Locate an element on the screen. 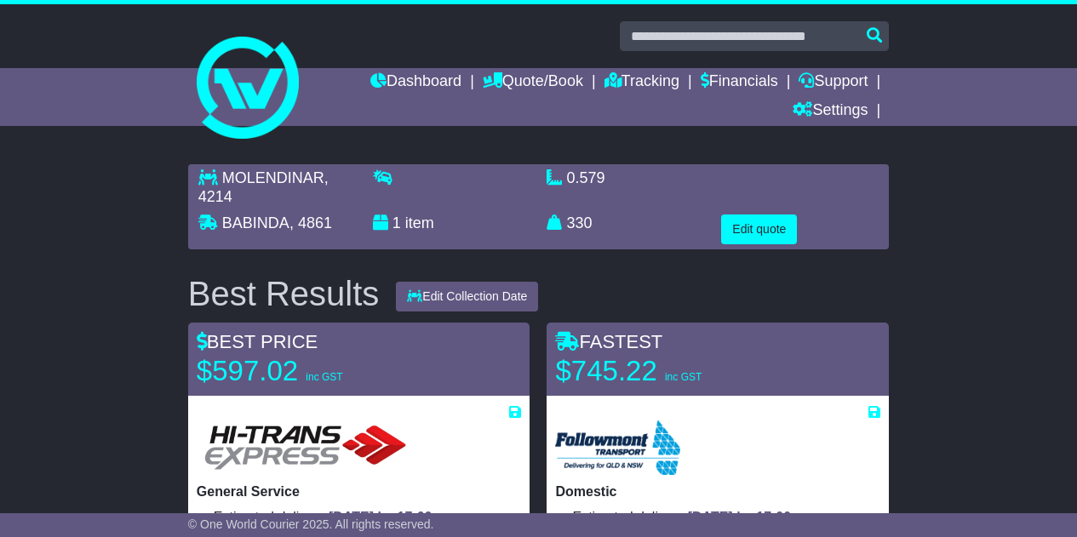 Image resolution: width=1077 pixels, height=537 pixels. span: MOLENDINAR is located at coordinates (273, 178).